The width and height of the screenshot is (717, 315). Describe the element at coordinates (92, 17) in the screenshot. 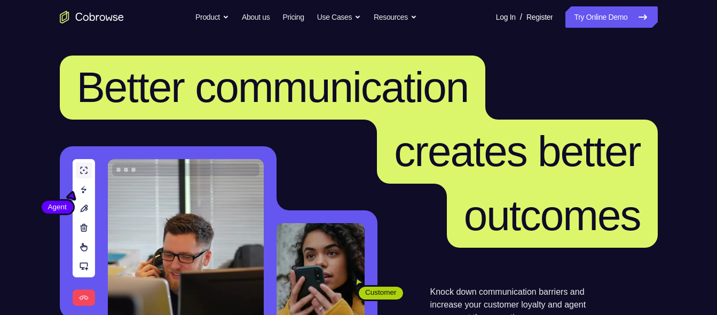

I see `a: Go to the home page` at that location.